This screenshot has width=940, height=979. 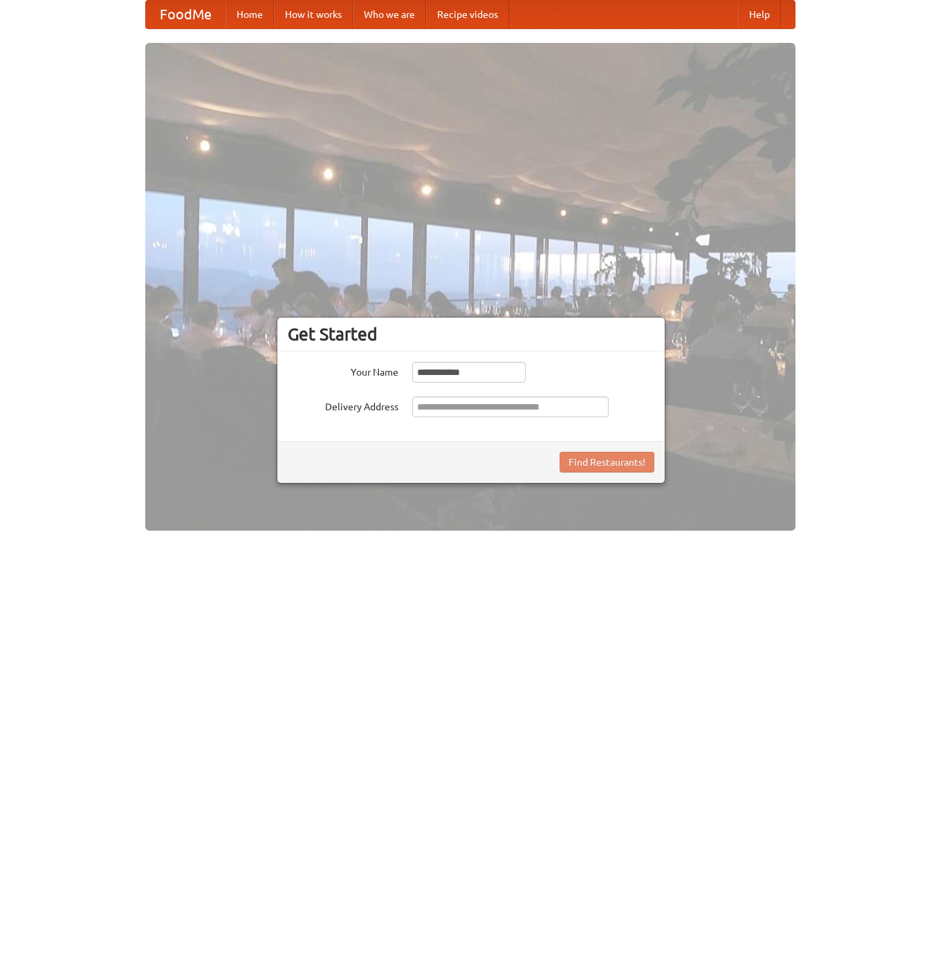 I want to click on label: Your Name, so click(x=343, y=370).